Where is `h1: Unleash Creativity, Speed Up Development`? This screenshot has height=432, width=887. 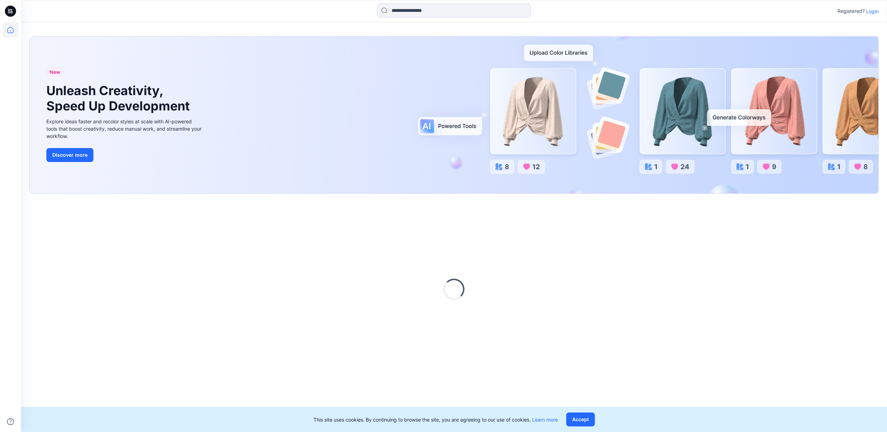 h1: Unleash Creativity, Speed Up Development is located at coordinates (120, 98).